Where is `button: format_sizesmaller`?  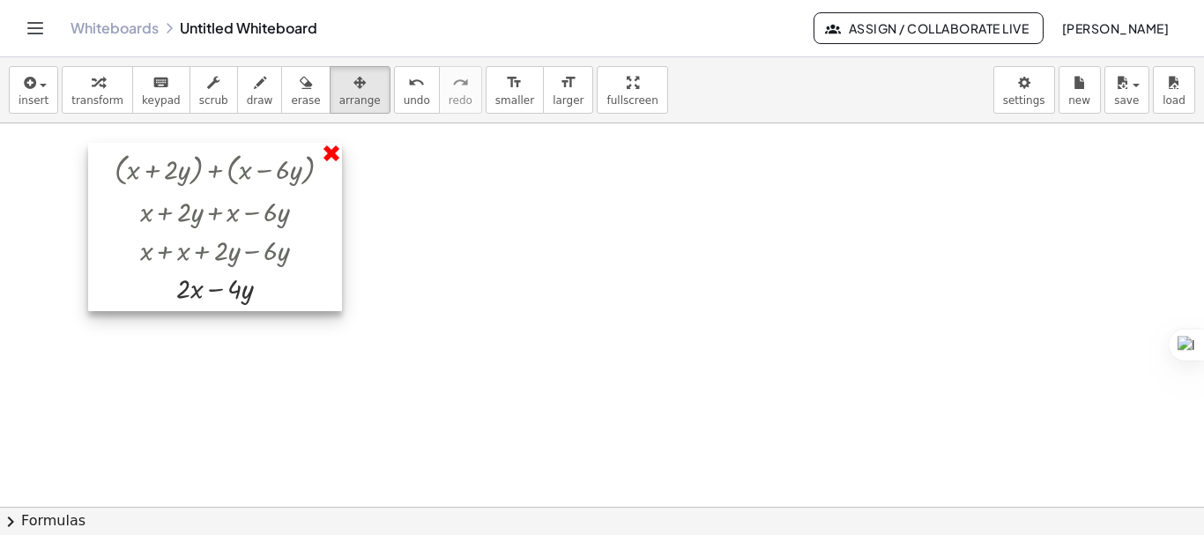
button: format_sizesmaller is located at coordinates (515, 90).